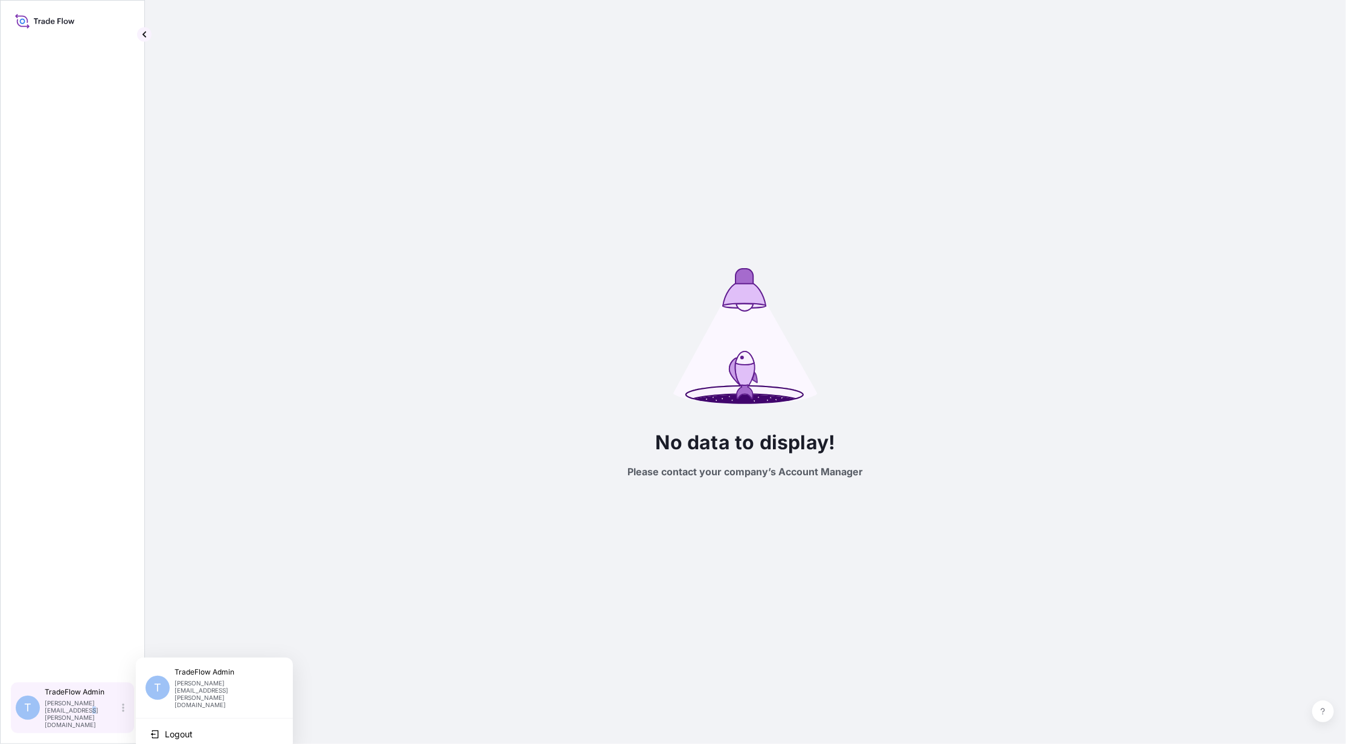 Image resolution: width=1346 pixels, height=744 pixels. Describe the element at coordinates (746, 442) in the screenshot. I see `p: No data to display!` at that location.